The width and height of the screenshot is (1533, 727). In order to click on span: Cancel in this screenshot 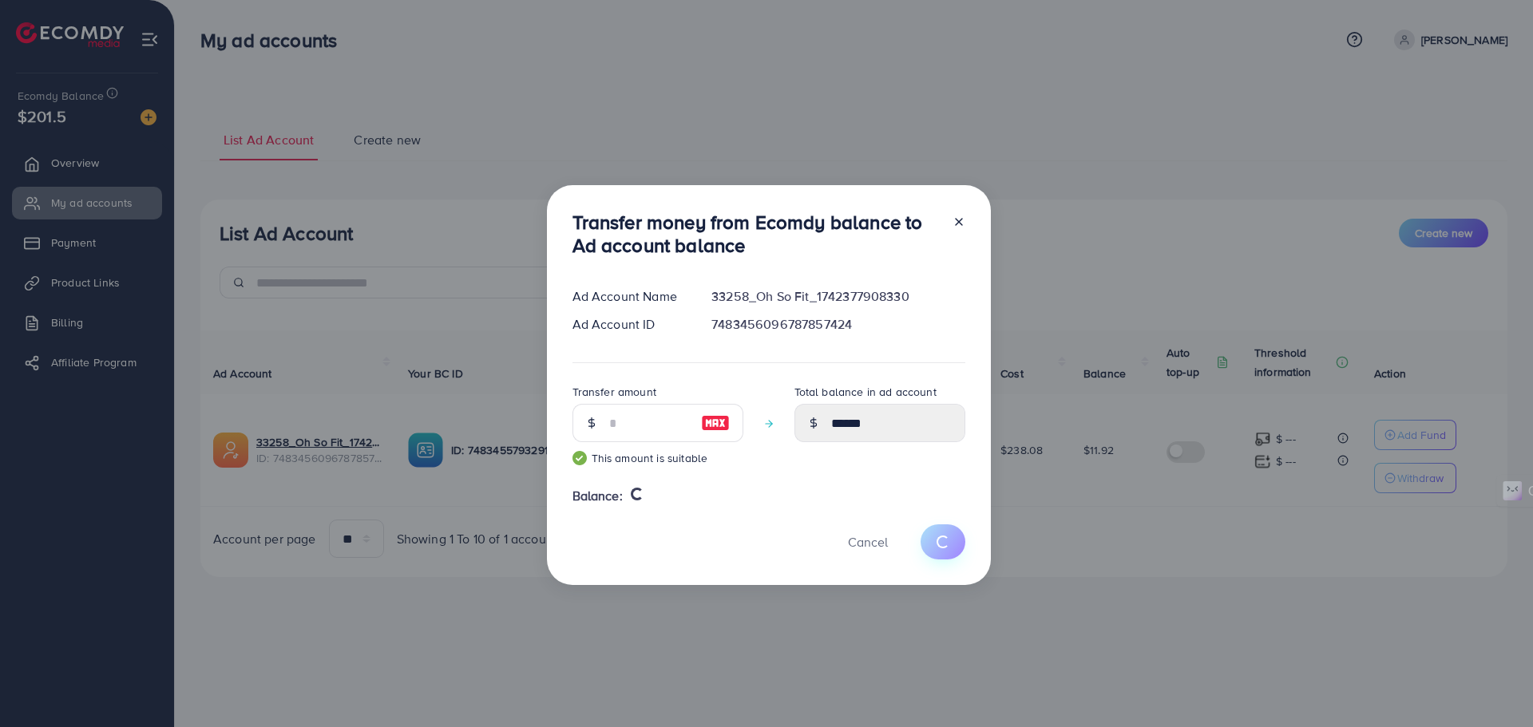, I will do `click(868, 542)`.